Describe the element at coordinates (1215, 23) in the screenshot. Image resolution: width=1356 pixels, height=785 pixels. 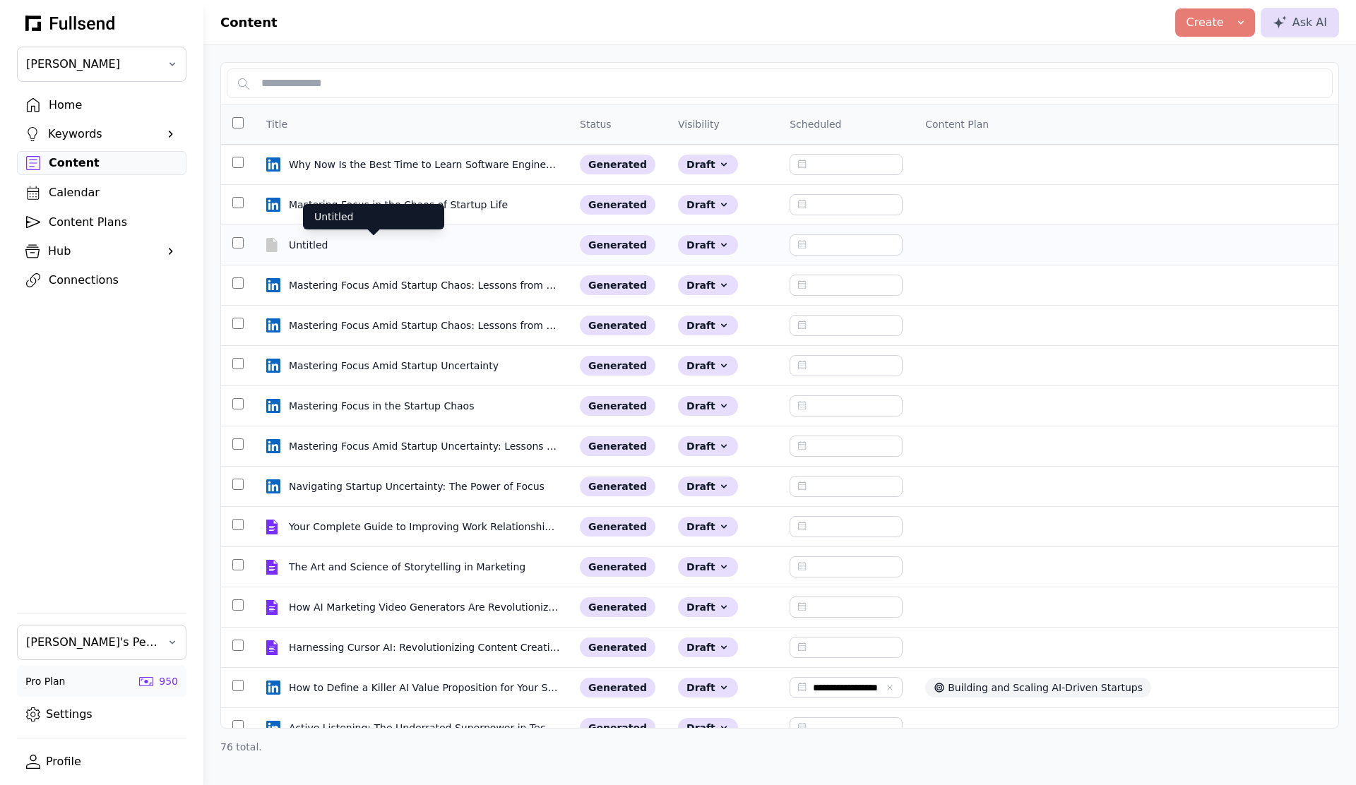
I see `button: Create` at that location.